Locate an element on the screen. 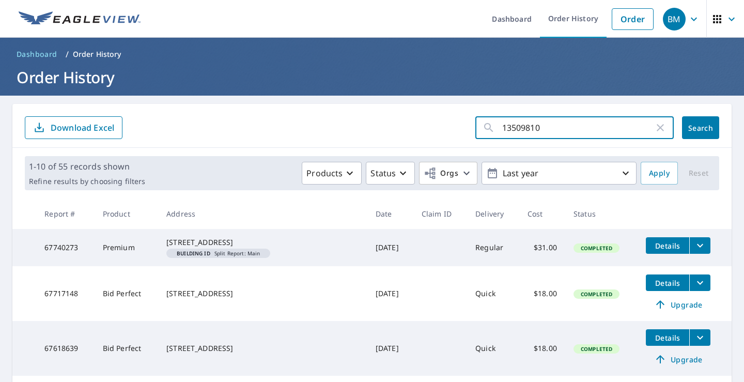 This screenshot has height=382, width=744. th: Address is located at coordinates (262, 213).